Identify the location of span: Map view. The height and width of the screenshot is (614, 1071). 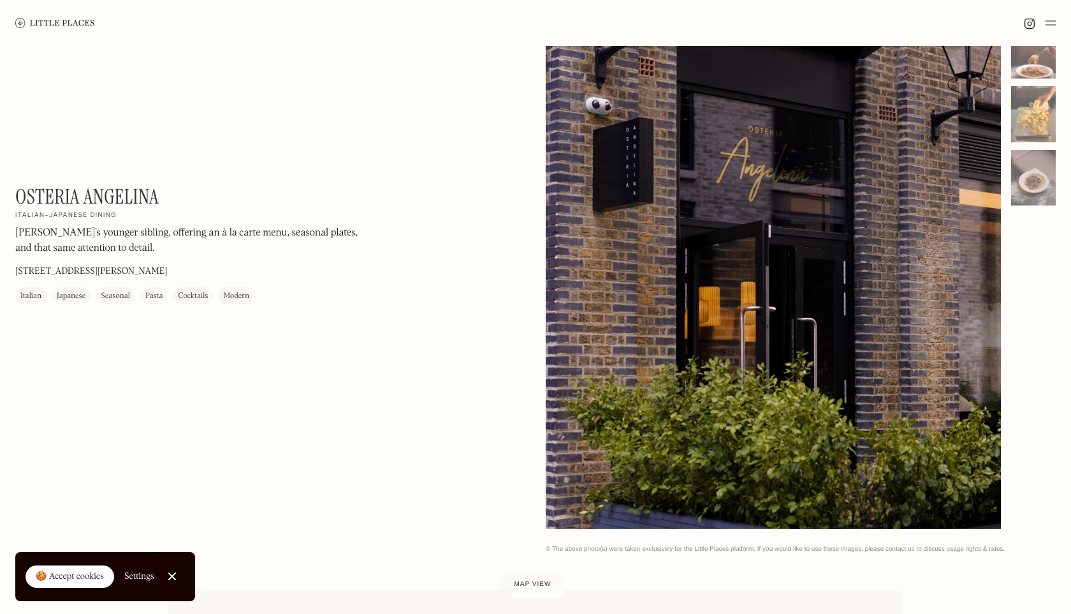
(533, 584).